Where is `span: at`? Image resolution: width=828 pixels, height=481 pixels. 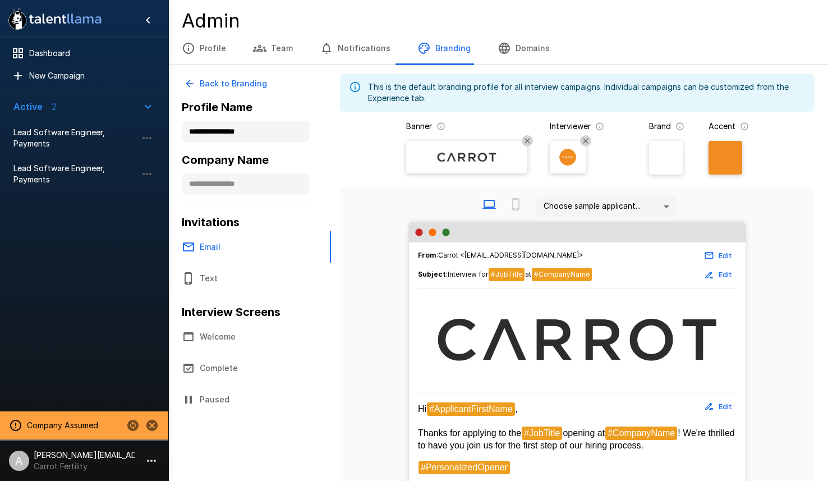
span: at is located at coordinates (528, 274).